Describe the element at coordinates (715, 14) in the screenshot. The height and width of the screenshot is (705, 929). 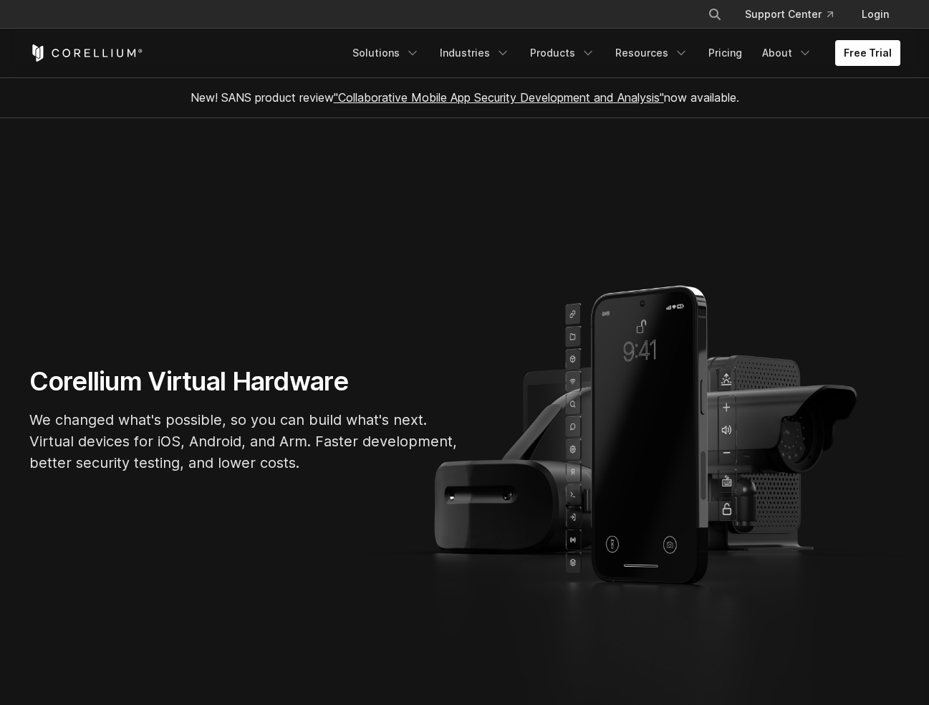
I see `button: Search` at that location.